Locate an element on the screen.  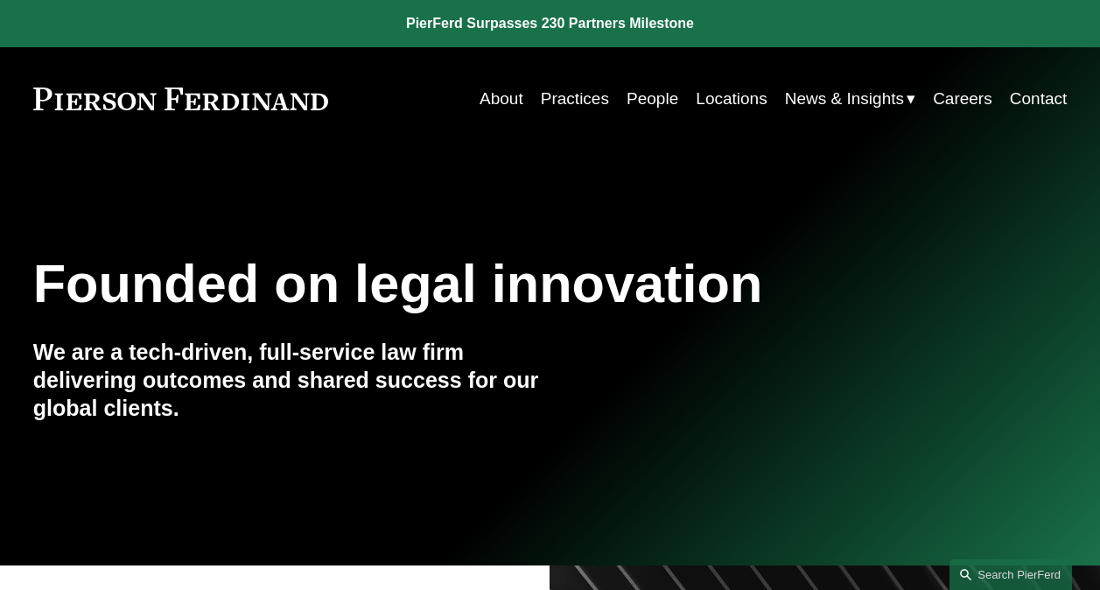
a: Contact is located at coordinates (1038, 99).